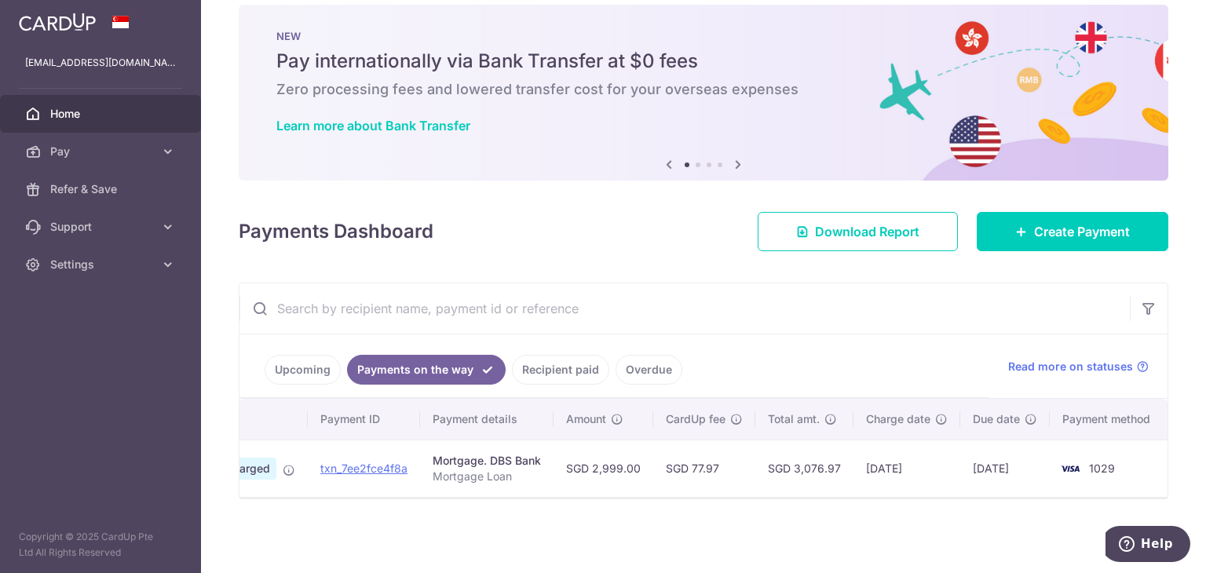 Image resolution: width=1206 pixels, height=573 pixels. What do you see at coordinates (373, 126) in the screenshot?
I see `a: Learn more about Bank Transfer` at bounding box center [373, 126].